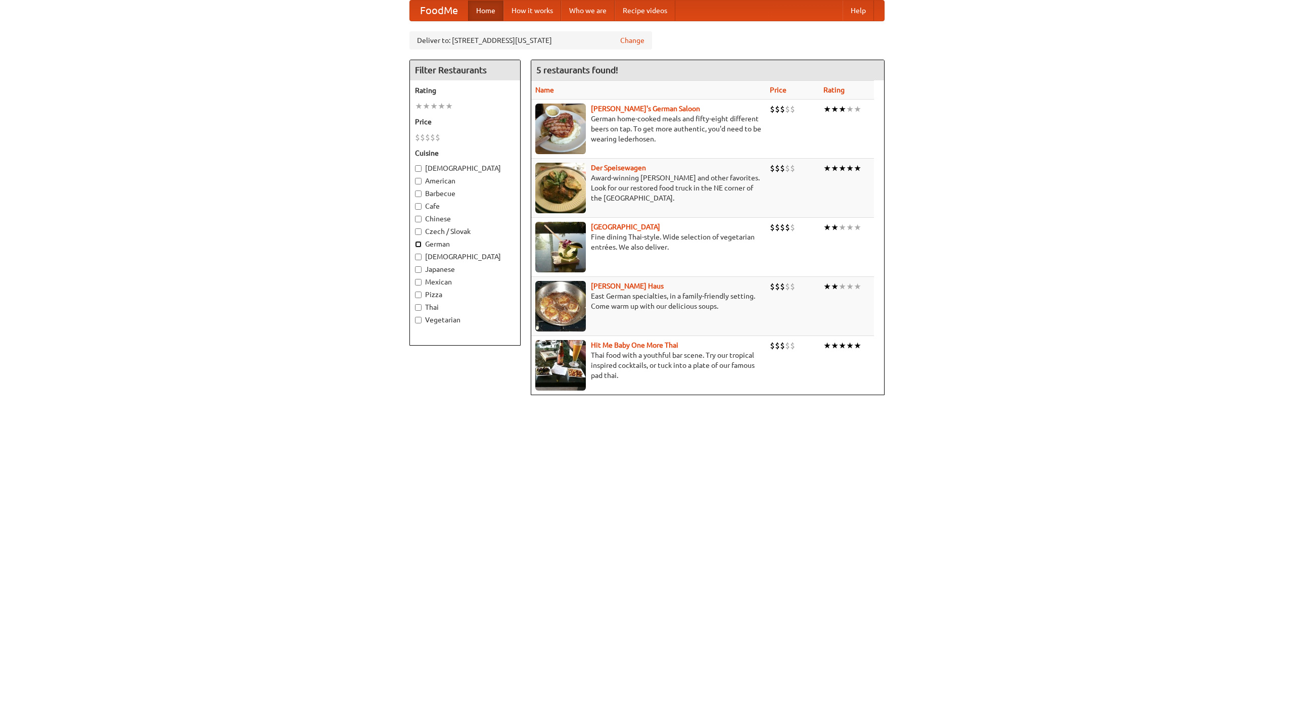 This screenshot has height=715, width=1294. I want to click on label: Vegetarian, so click(465, 320).